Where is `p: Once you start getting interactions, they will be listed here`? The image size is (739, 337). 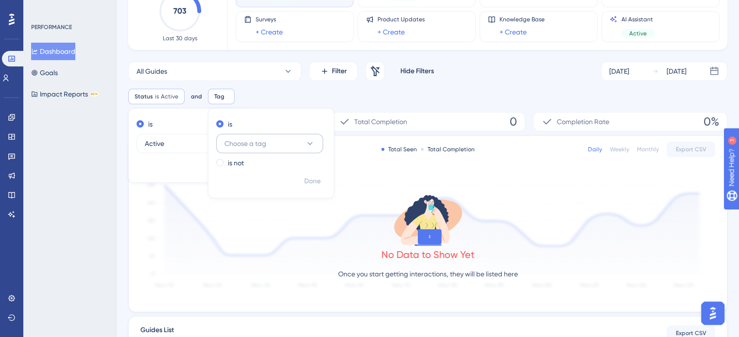 p: Once you start getting interactions, they will be listed here is located at coordinates (428, 274).